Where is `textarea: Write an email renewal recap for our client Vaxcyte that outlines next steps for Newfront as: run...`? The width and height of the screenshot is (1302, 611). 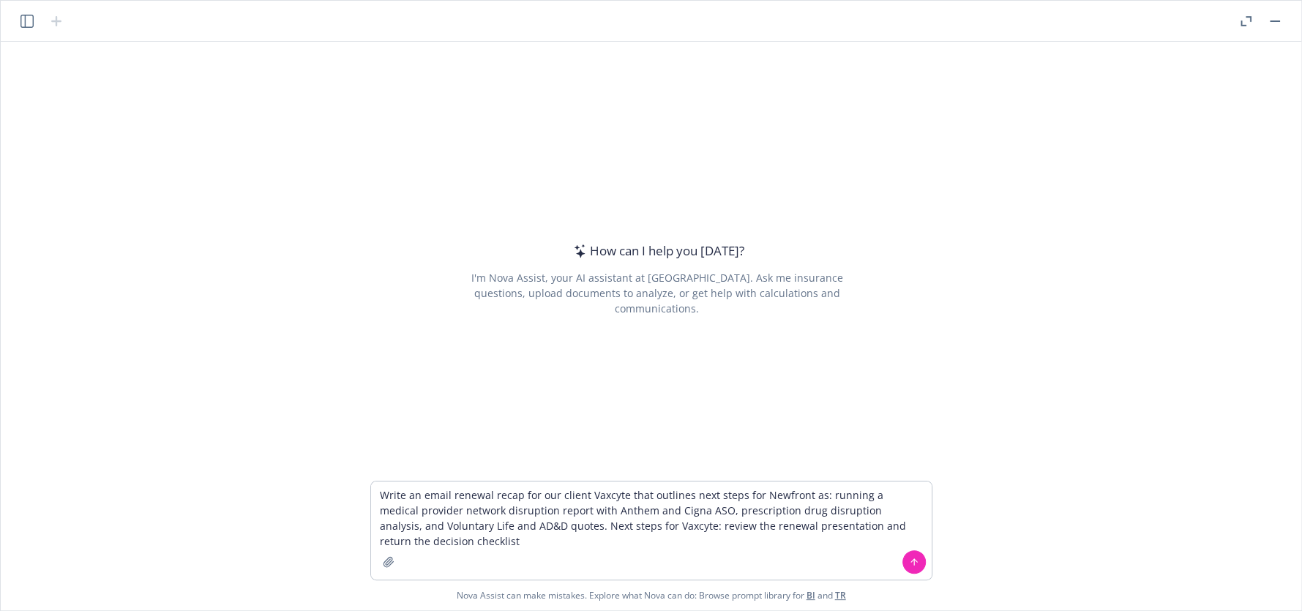
textarea: Write an email renewal recap for our client Vaxcyte that outlines next steps for Newfront as: run... is located at coordinates (651, 530).